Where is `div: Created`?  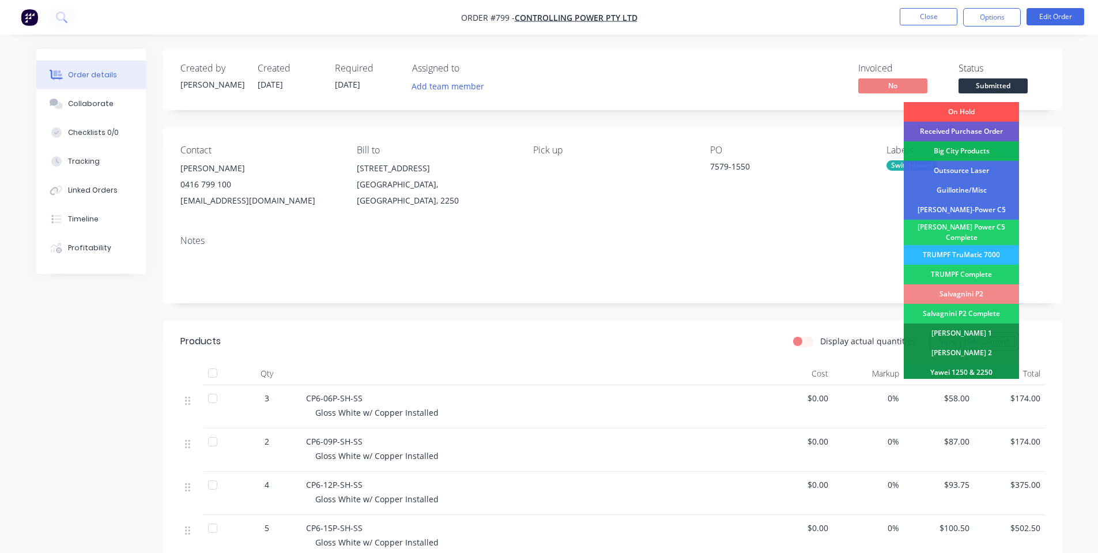
div: Created is located at coordinates (289, 68).